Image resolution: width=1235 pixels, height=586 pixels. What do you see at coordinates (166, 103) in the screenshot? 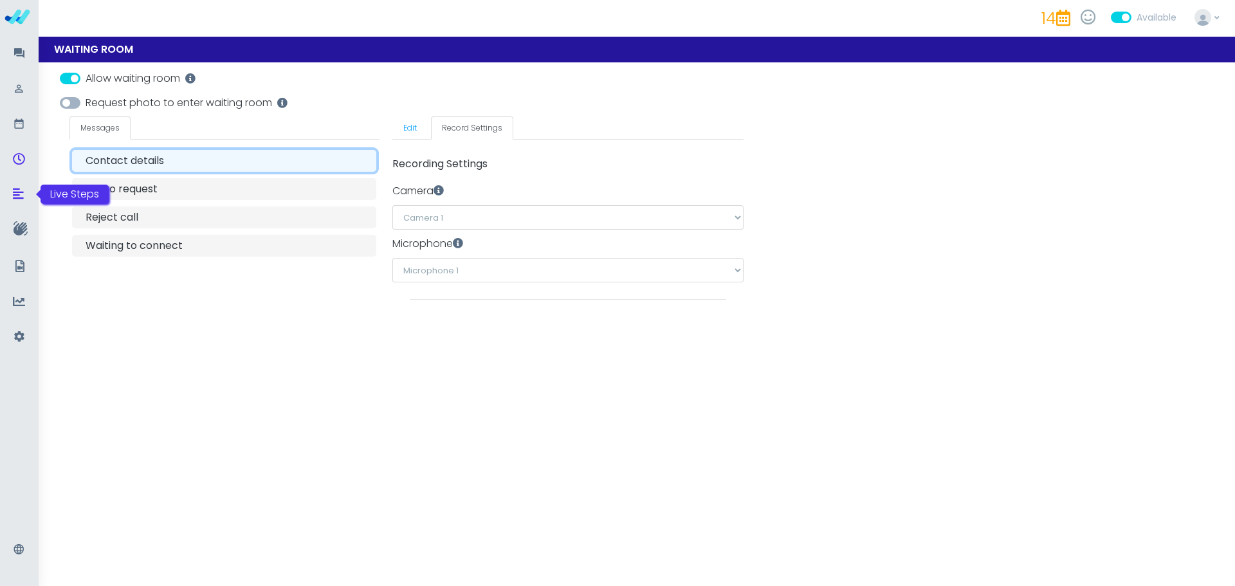
I see `label: Request photo to enter waiting room` at bounding box center [166, 103].